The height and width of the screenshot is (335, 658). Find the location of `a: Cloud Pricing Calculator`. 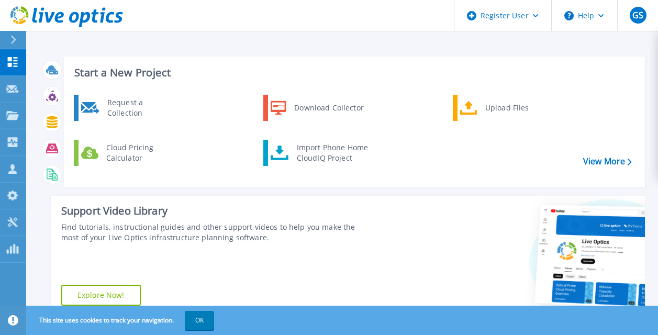

a: Cloud Pricing Calculator is located at coordinates (127, 153).